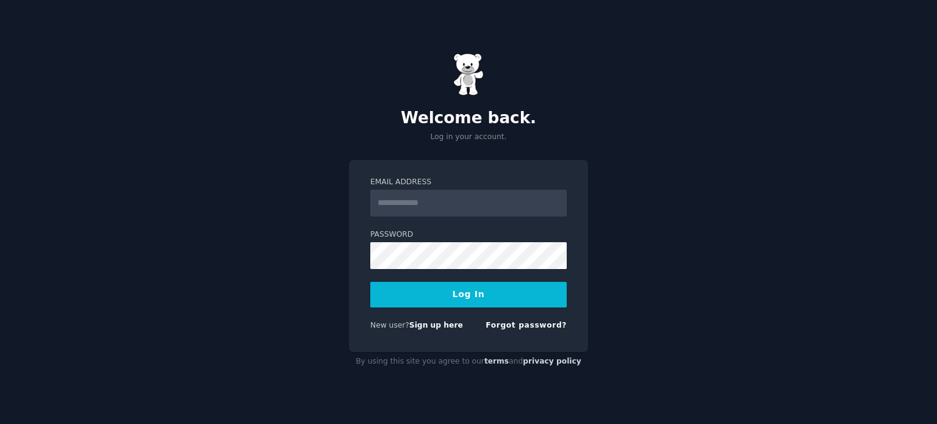  What do you see at coordinates (469, 235) in the screenshot?
I see `label: Password` at bounding box center [469, 235].